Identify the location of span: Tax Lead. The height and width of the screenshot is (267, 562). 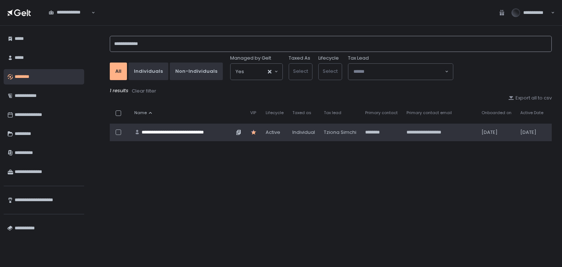
(358, 58).